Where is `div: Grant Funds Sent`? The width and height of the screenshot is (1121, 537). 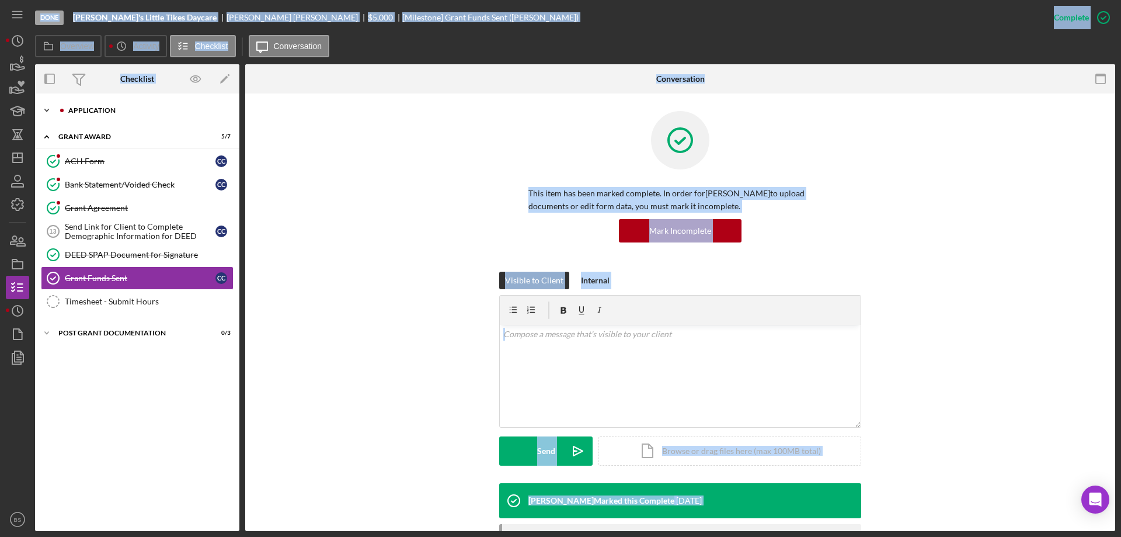 div: Grant Funds Sent is located at coordinates (140, 278).